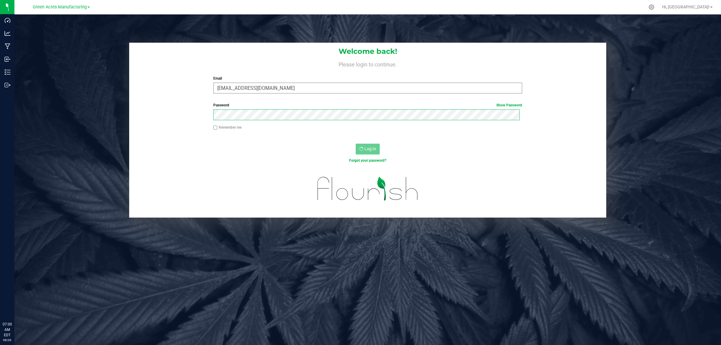  Describe the element at coordinates (221, 105) in the screenshot. I see `span: Password` at that location.